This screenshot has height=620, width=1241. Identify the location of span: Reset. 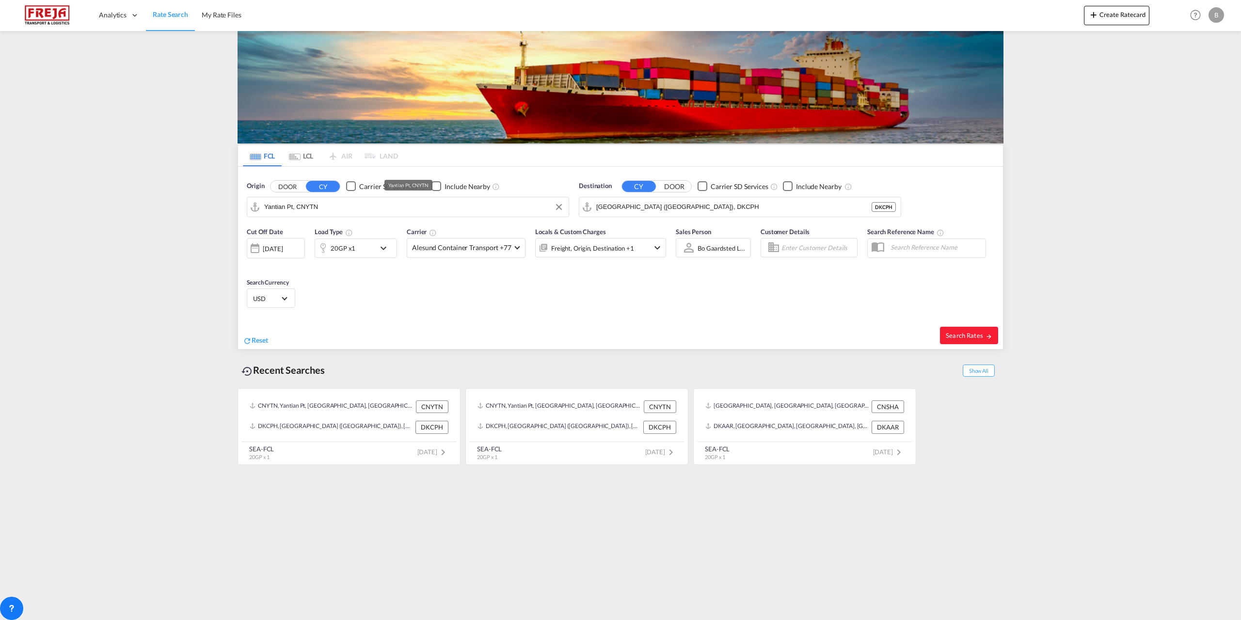
(260, 340).